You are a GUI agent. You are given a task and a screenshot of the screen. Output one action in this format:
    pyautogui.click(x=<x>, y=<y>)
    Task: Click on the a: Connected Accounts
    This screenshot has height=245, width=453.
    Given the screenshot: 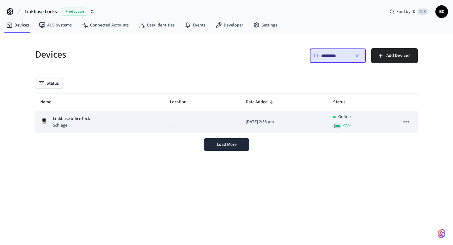 What is the action you would take?
    pyautogui.click(x=105, y=25)
    